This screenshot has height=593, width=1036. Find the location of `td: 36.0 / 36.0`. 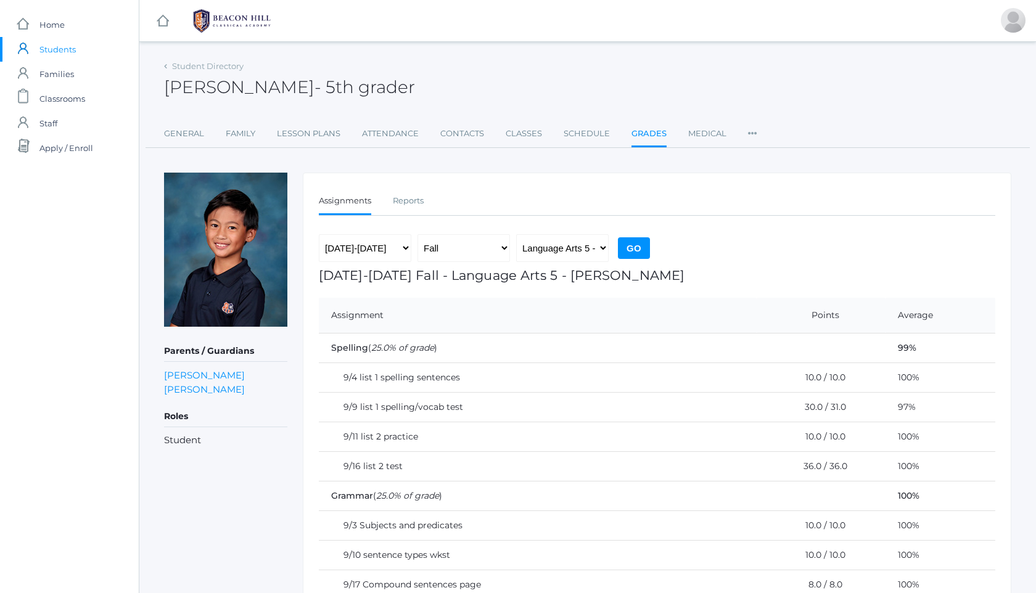

td: 36.0 / 36.0 is located at coordinates (821, 466).